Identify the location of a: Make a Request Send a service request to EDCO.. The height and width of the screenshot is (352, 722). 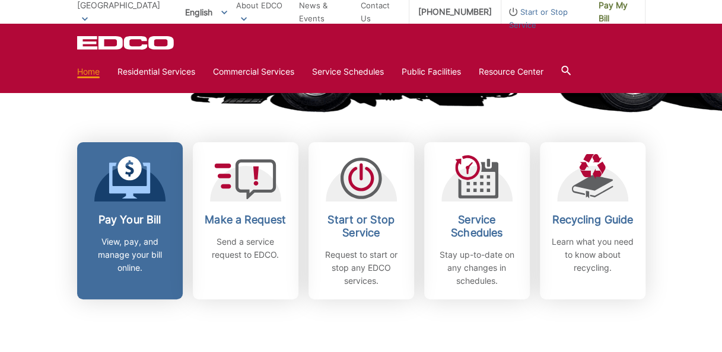
(246, 221).